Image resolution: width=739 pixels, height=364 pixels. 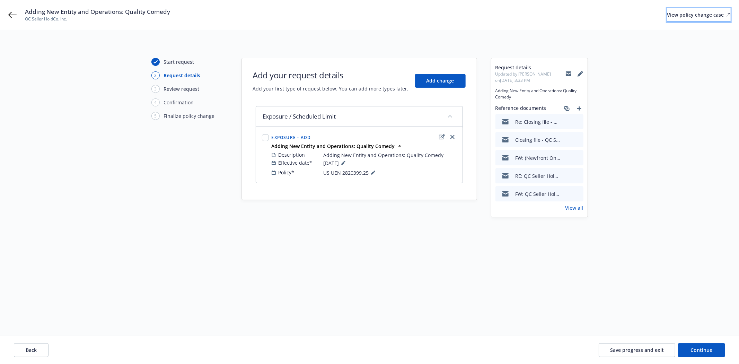 What do you see at coordinates (179, 102) in the screenshot?
I see `div: Confirmation` at bounding box center [179, 102].